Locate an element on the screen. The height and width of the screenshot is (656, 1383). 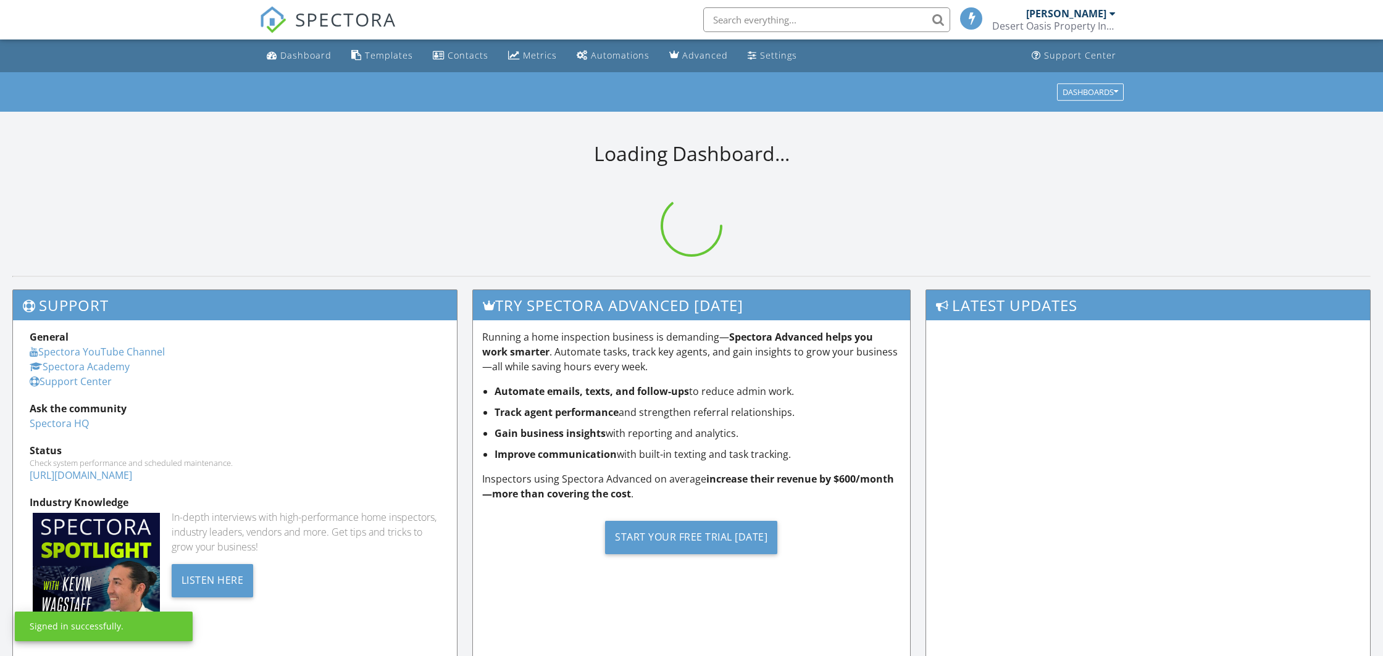
strong: Track agent performance is located at coordinates (556, 412).